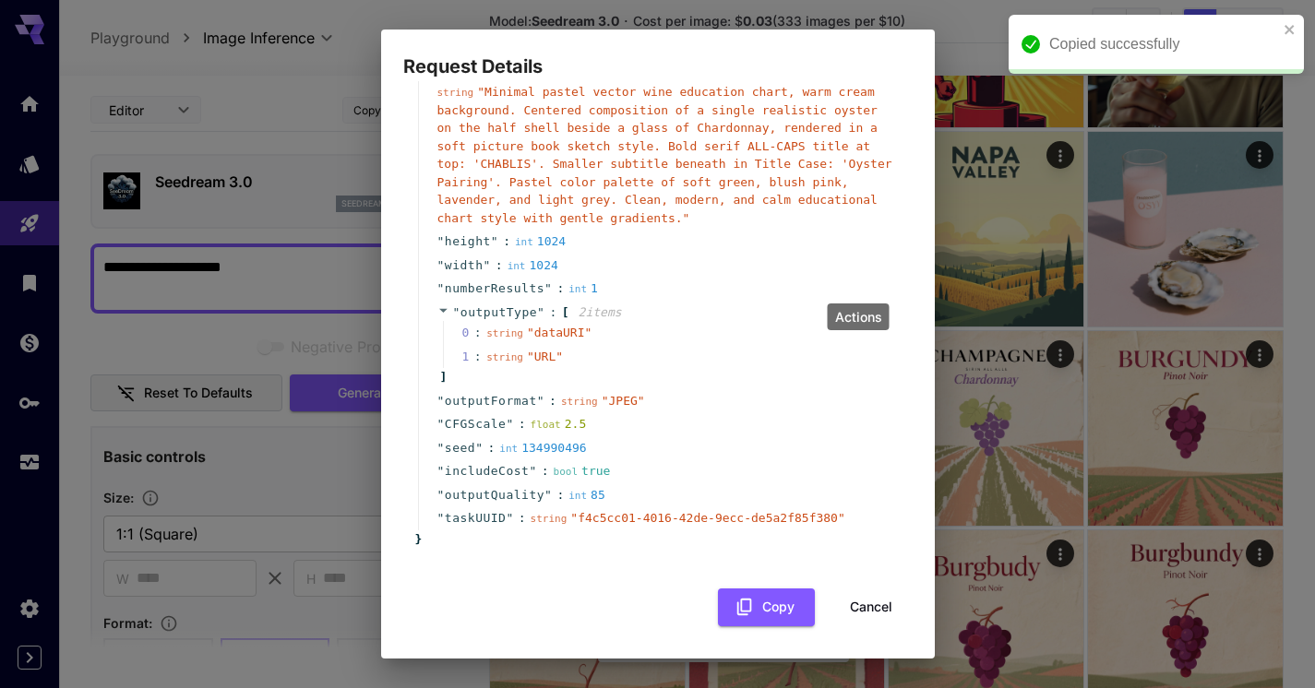 This screenshot has height=688, width=1315. I want to click on div: 85, so click(587, 496).